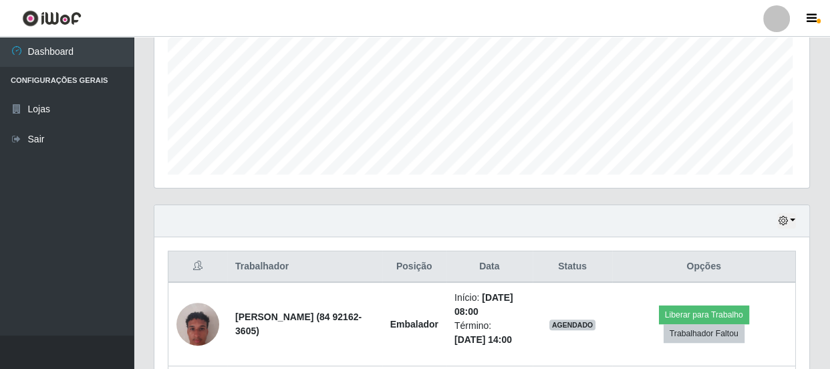  I want to click on strong: Embalador, so click(414, 324).